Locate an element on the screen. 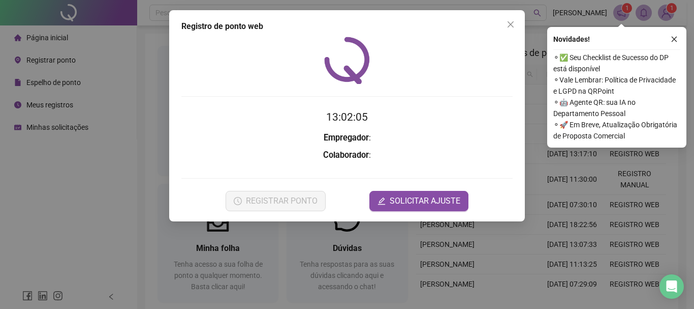 The width and height of the screenshot is (694, 309). span: ⚬ ✅ Seu Checklist de Sucesso do DP está disponível is located at coordinates (617, 63).